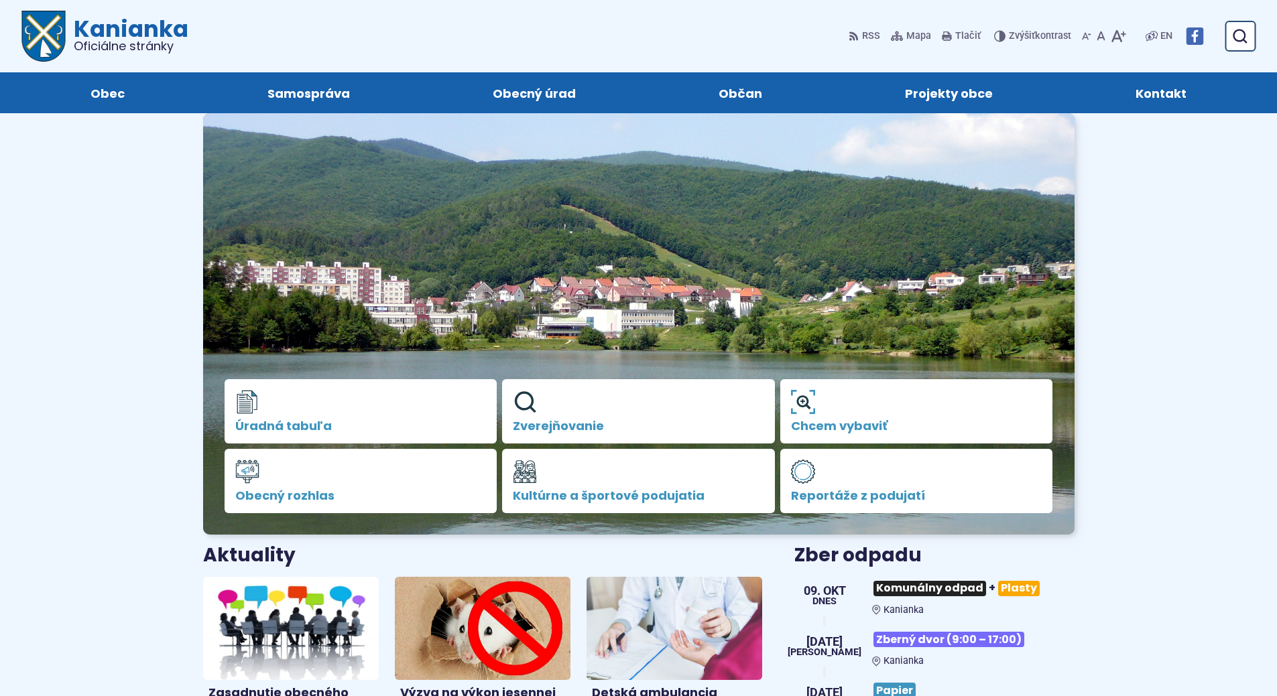  What do you see at coordinates (533, 92) in the screenshot?
I see `a: Obecný úrad` at bounding box center [533, 92].